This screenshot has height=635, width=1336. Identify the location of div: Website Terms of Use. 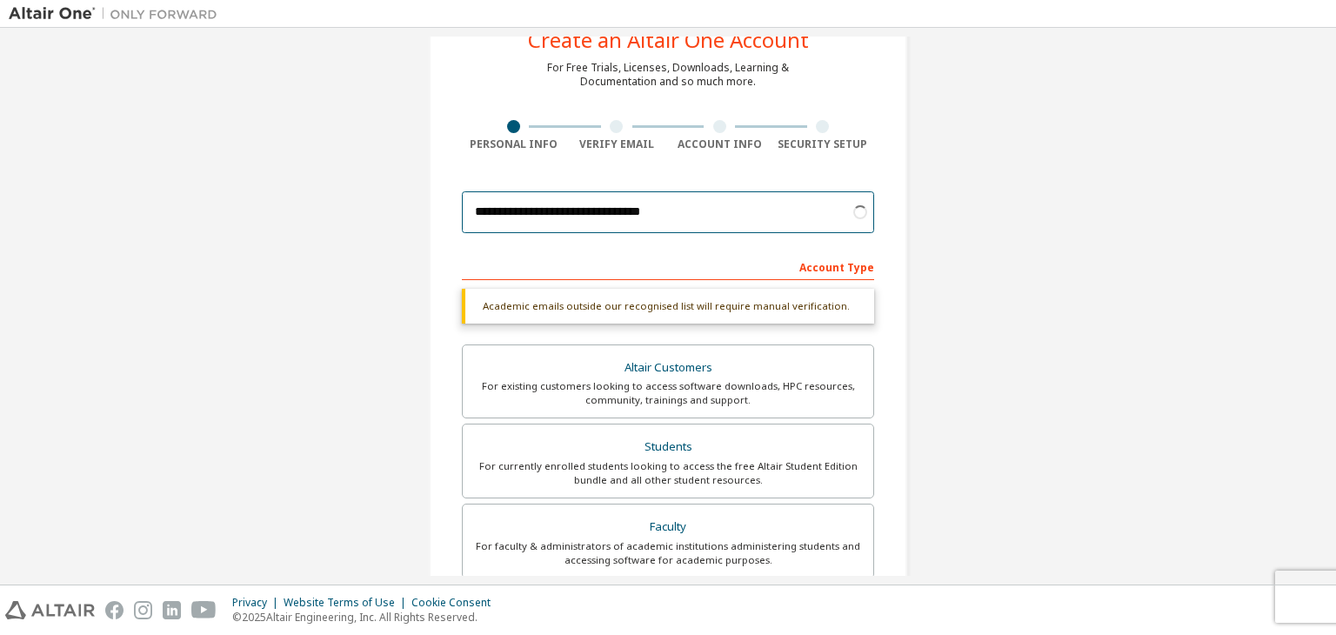
(347, 603).